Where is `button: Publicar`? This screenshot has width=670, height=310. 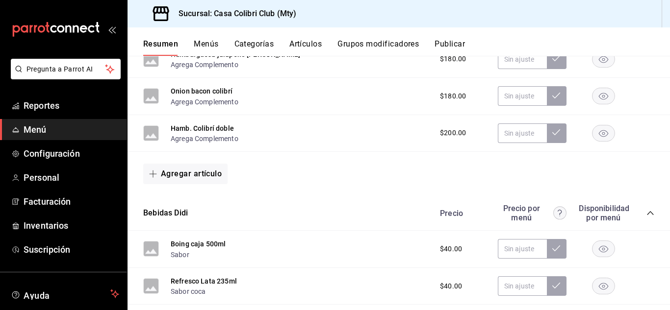
button: Publicar is located at coordinates (450, 48).